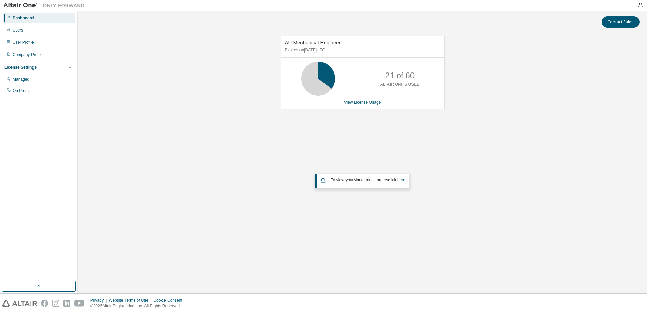 This screenshot has width=647, height=313. What do you see at coordinates (170, 300) in the screenshot?
I see `div: Cookie Consent` at bounding box center [170, 300].